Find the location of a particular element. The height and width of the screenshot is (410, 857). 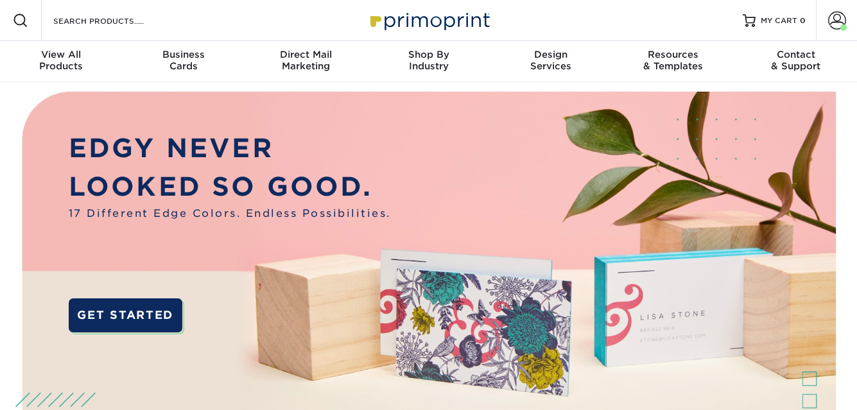

span: Direct Mail is located at coordinates (306, 55).